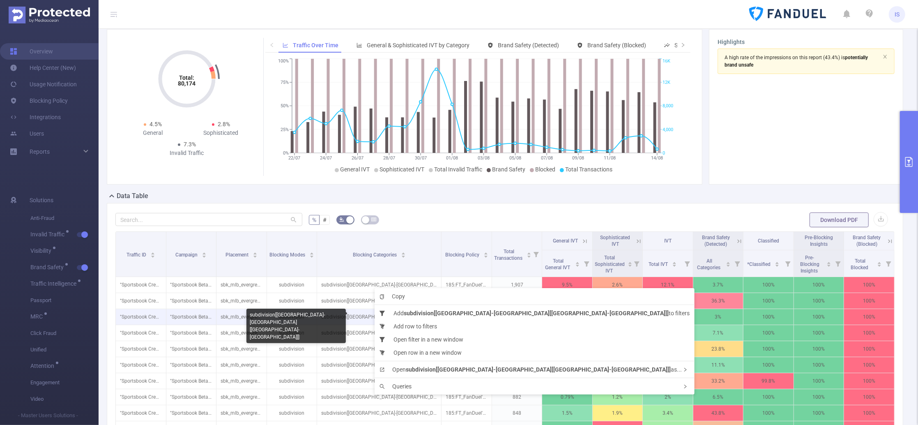  I want to click on tspan: 0, so click(664, 153).